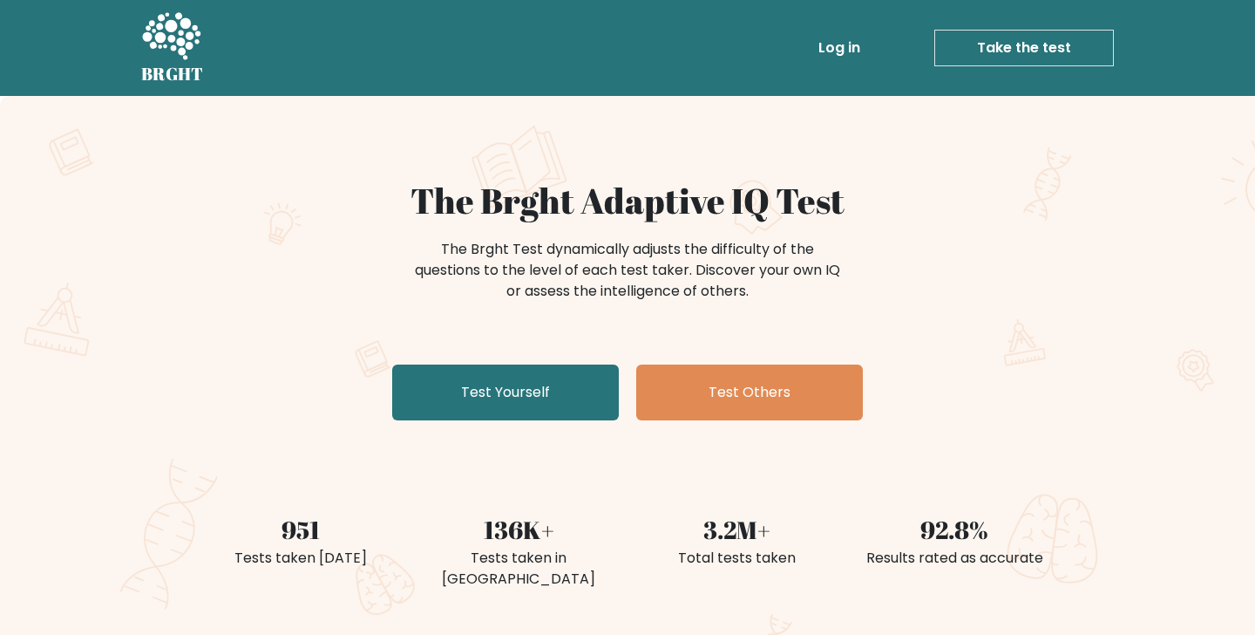 The width and height of the screenshot is (1255, 635). What do you see at coordinates (955, 529) in the screenshot?
I see `div: 92.8%` at bounding box center [955, 529].